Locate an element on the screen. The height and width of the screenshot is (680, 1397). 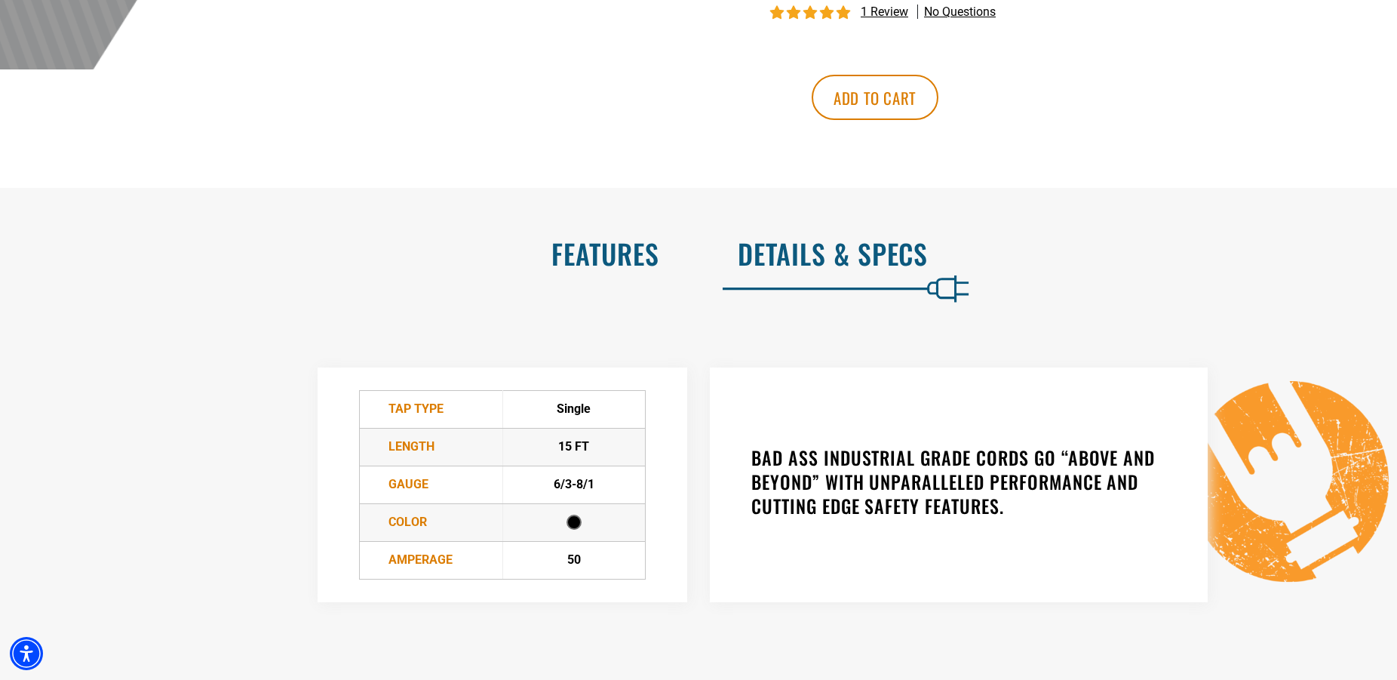
div: Accessibility Menu is located at coordinates (26, 653).